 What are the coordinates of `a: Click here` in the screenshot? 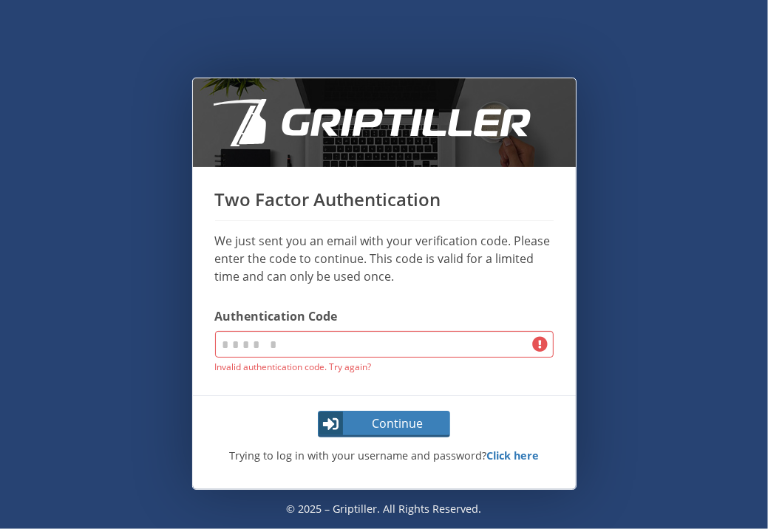 It's located at (512, 455).